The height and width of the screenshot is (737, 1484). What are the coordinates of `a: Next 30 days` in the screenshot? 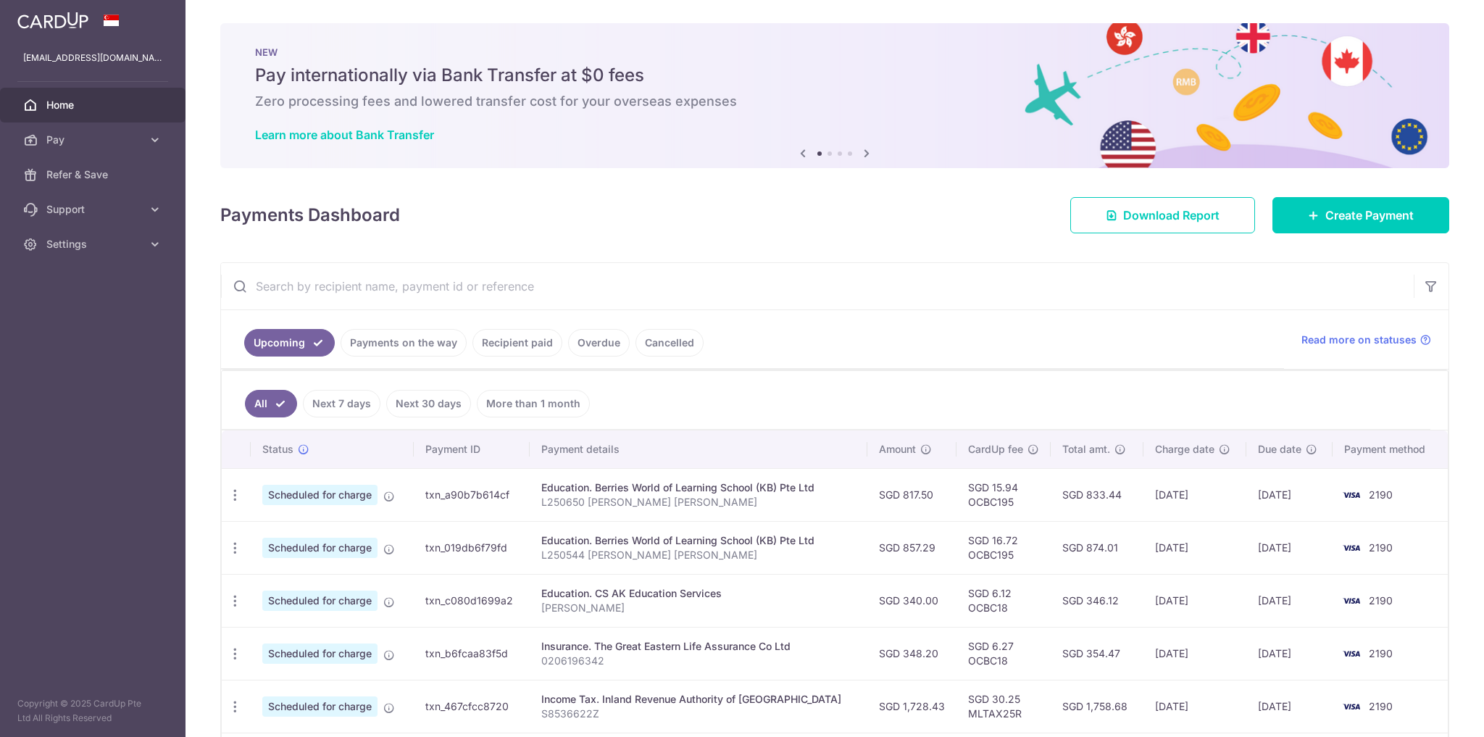 It's located at (428, 404).